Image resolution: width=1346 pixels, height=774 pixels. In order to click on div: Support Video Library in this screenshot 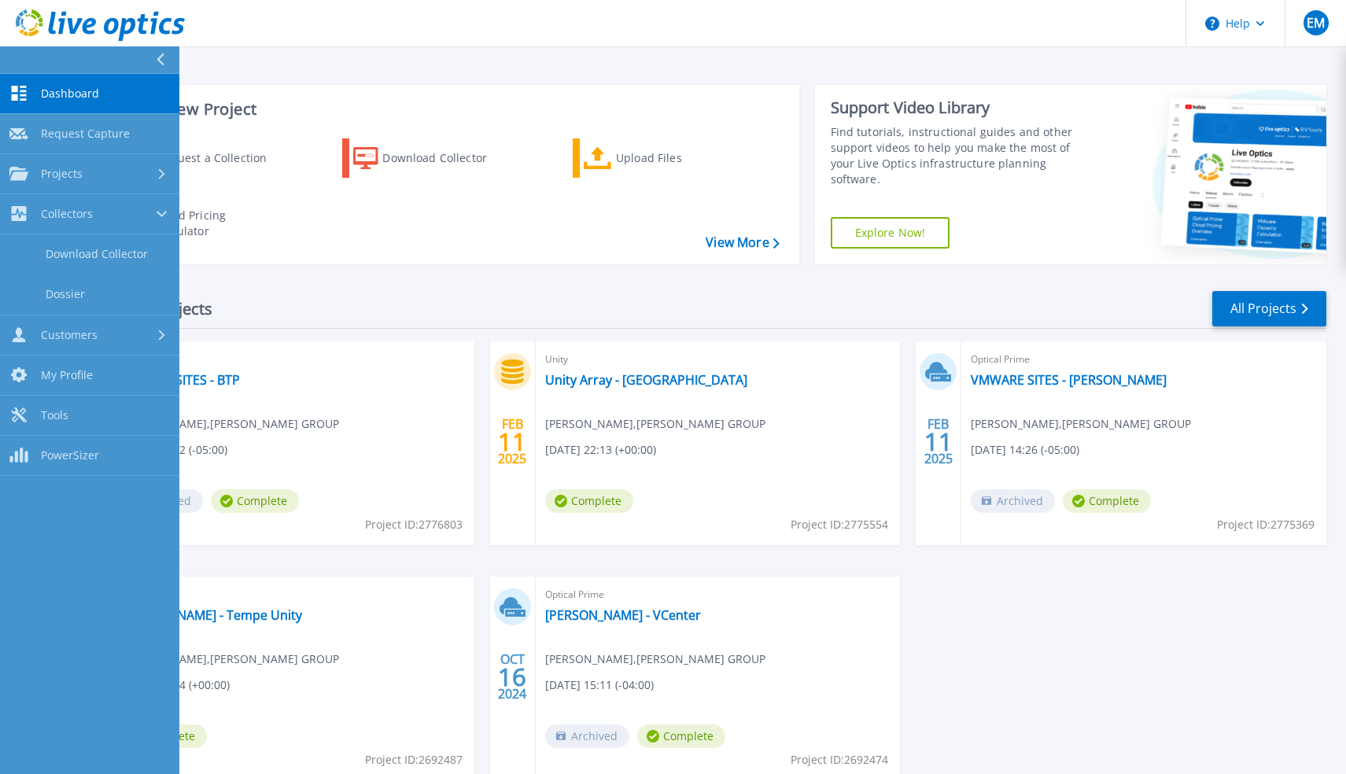, I will do `click(960, 108)`.